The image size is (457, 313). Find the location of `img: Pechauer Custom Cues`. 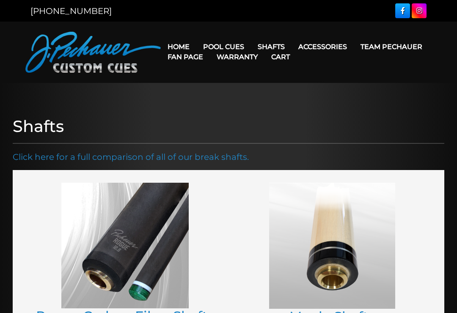

img: Pechauer Custom Cues is located at coordinates (93, 52).